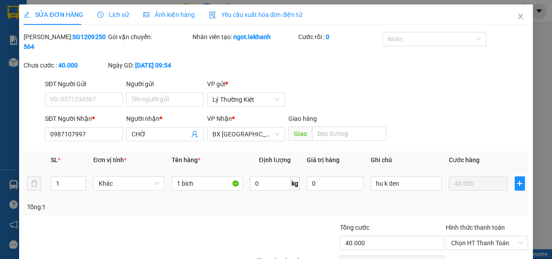 This screenshot has height=259, width=552. I want to click on span: SL, so click(54, 160).